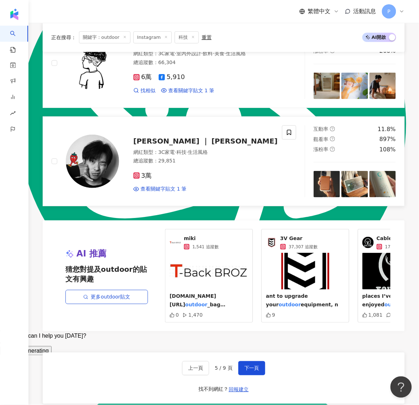 This screenshot has width=419, height=405. What do you see at coordinates (373, 315) in the screenshot?
I see `div: 1,081` at bounding box center [373, 315].